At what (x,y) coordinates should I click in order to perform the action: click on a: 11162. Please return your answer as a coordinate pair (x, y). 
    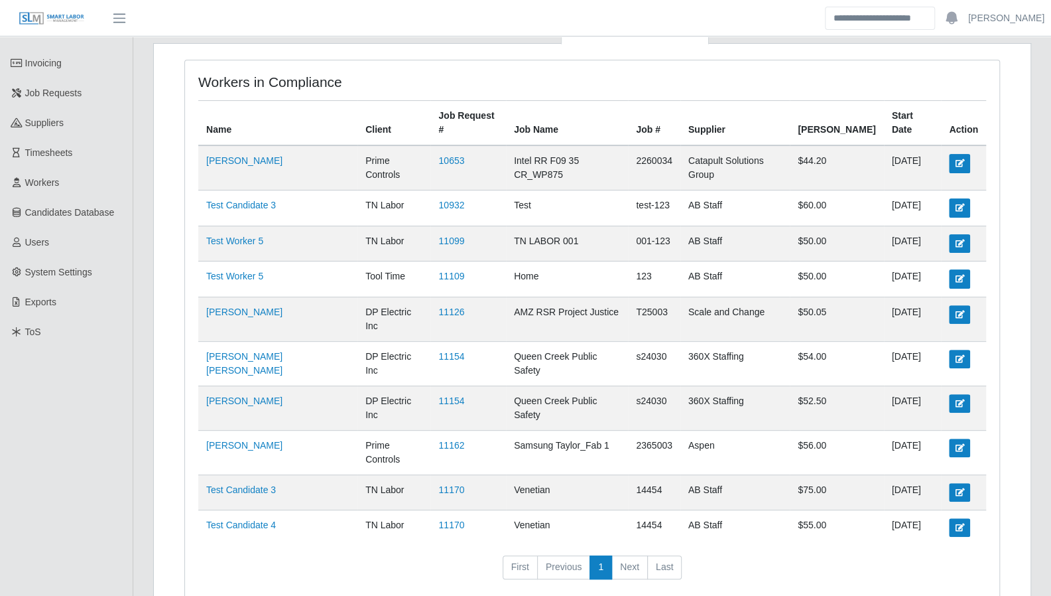
    Looking at the image, I should click on (451, 445).